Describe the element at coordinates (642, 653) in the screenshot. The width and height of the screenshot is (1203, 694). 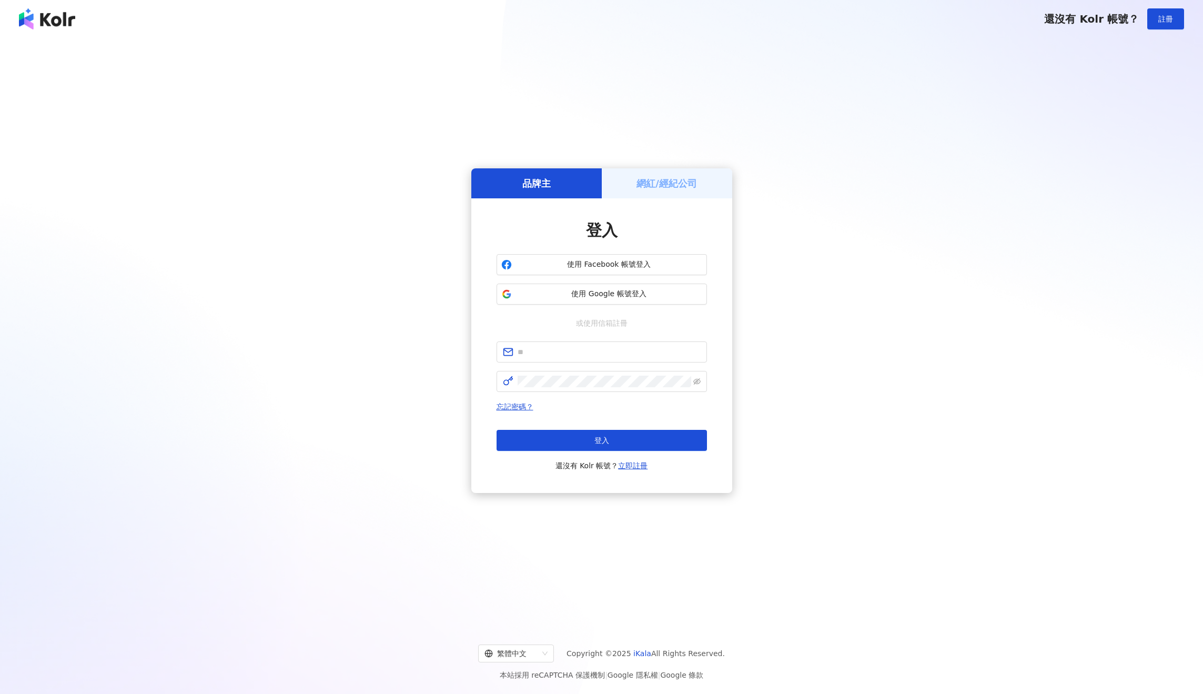
I see `a: iKala` at that location.